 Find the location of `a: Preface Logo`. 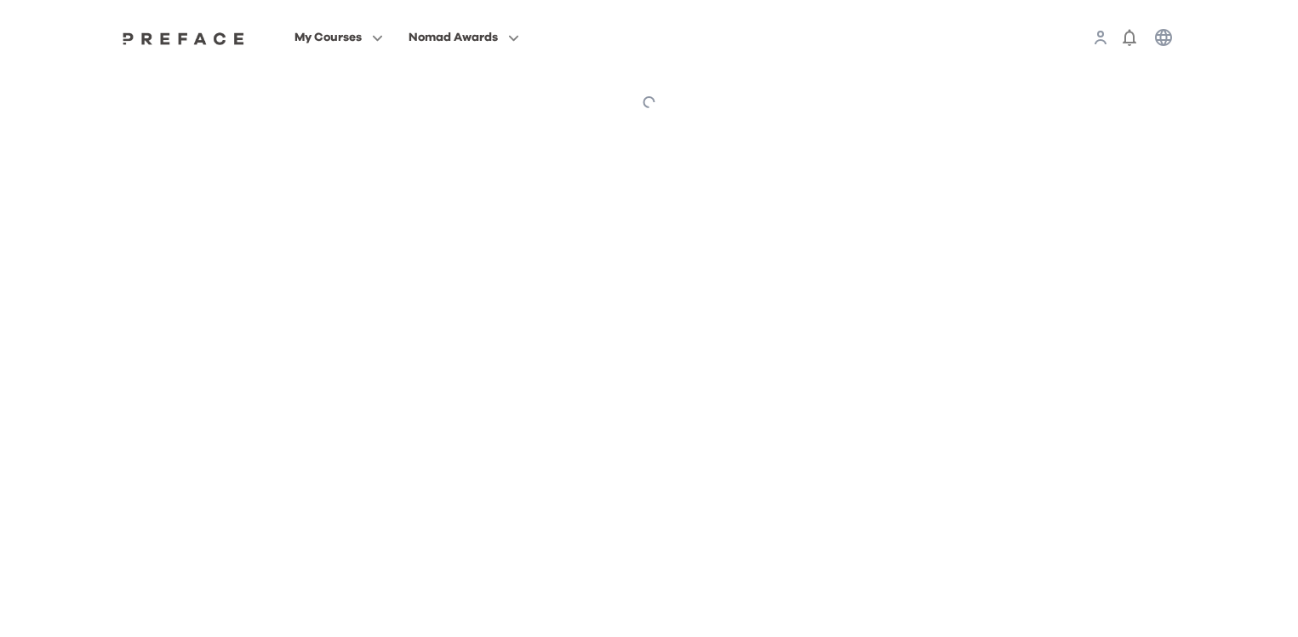

a: Preface Logo is located at coordinates (184, 37).